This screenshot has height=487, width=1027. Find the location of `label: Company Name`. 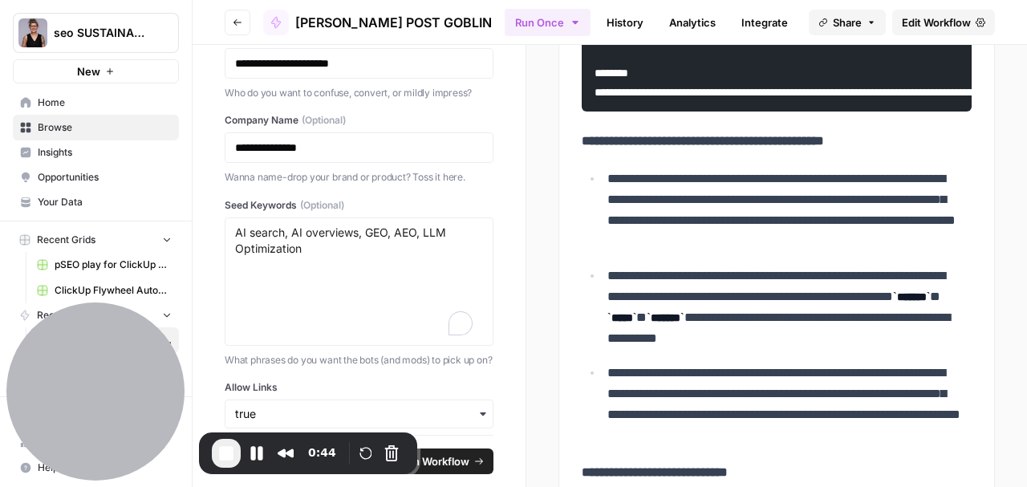

label: Company Name is located at coordinates (358, 120).